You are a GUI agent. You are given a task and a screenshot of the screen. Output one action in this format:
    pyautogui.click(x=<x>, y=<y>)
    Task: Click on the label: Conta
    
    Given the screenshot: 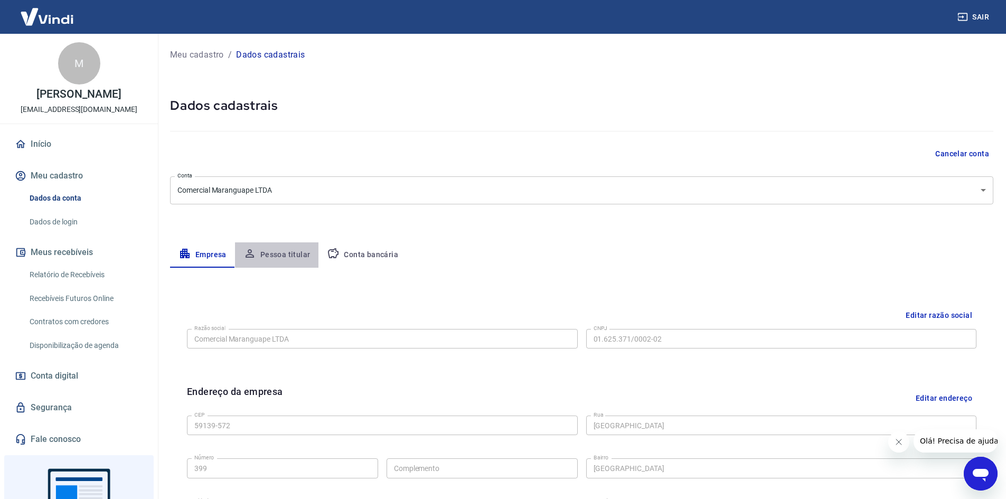 What is the action you would take?
    pyautogui.click(x=185, y=175)
    